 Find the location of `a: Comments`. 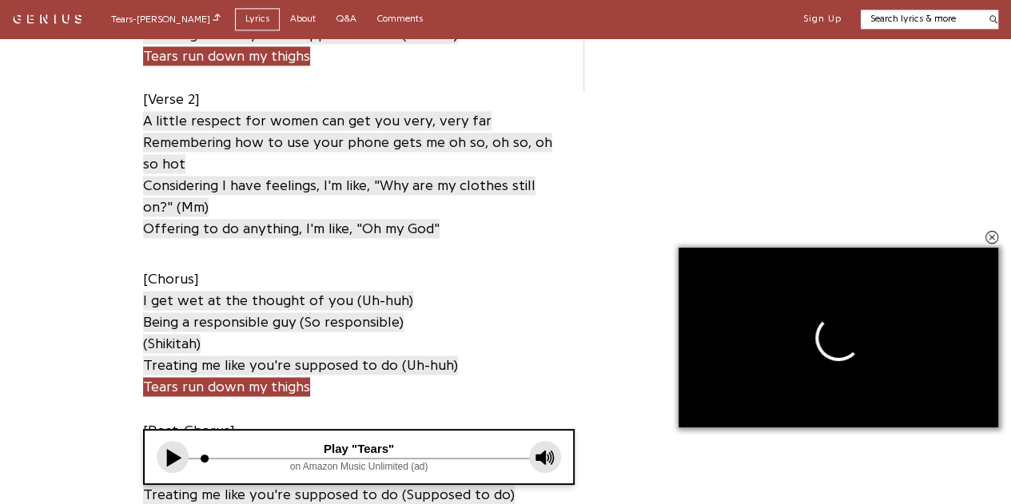

a: Comments is located at coordinates (400, 18).